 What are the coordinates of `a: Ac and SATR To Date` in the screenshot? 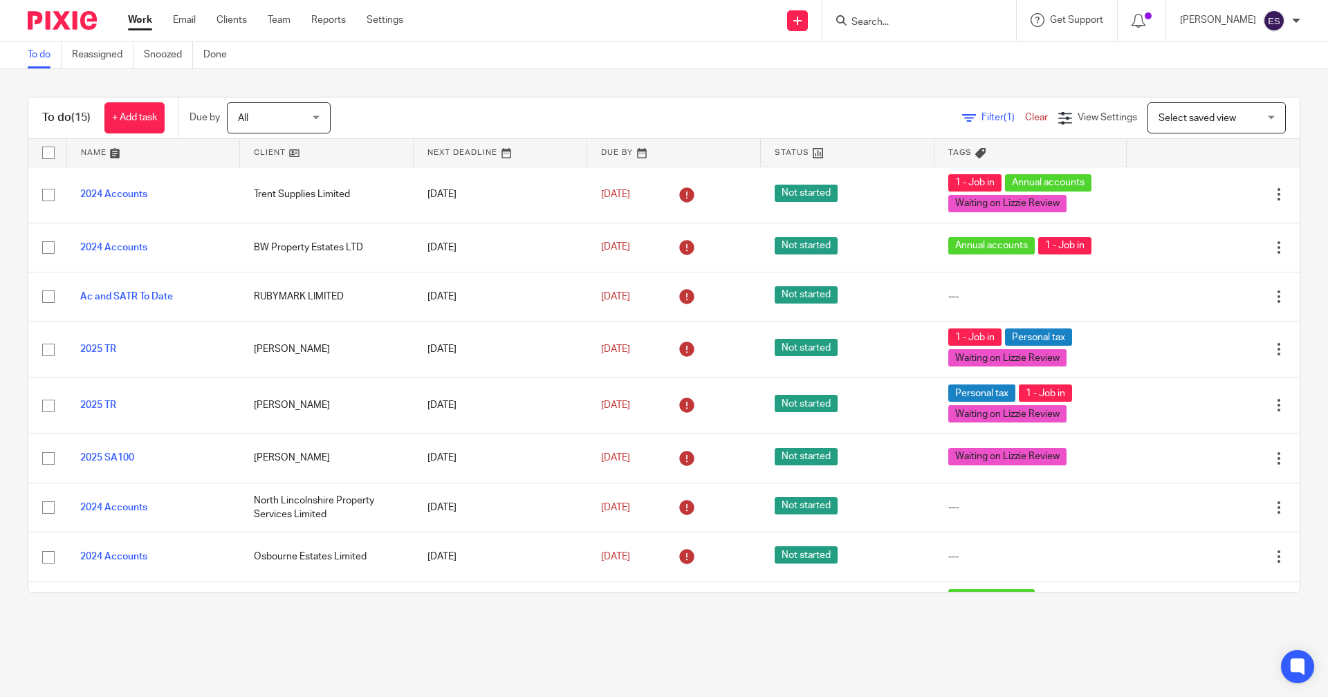 It's located at (127, 297).